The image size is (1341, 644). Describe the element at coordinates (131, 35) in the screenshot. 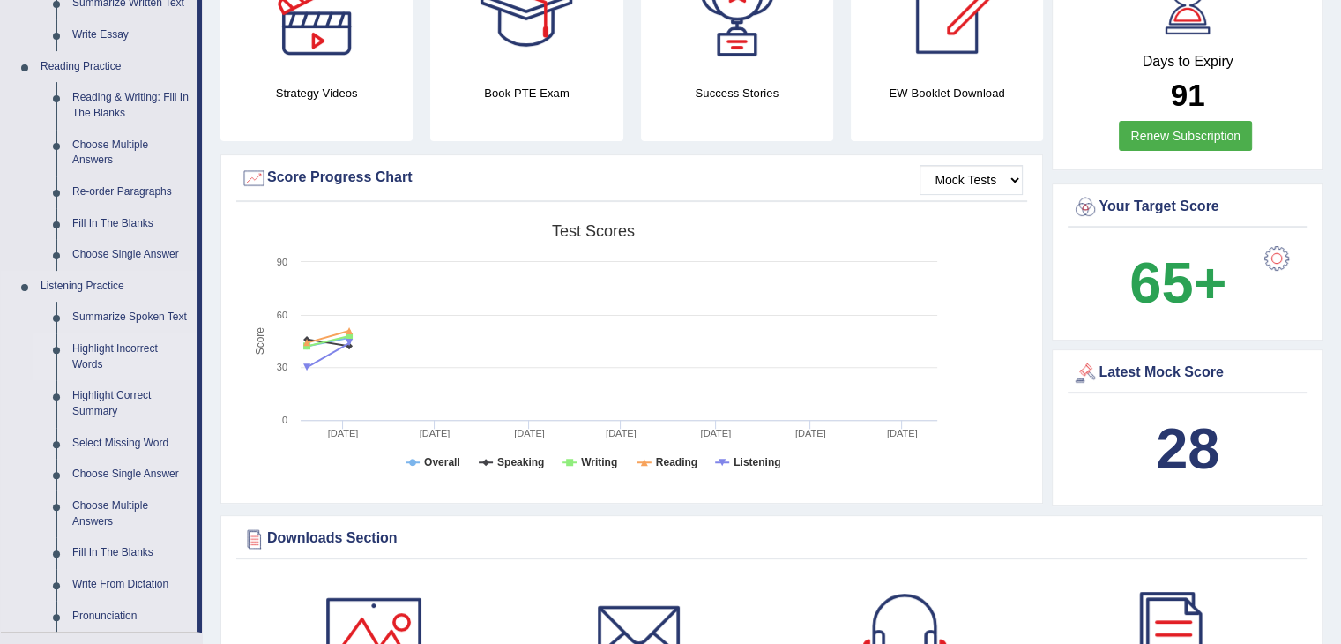

I see `a: Write Essay` at that location.